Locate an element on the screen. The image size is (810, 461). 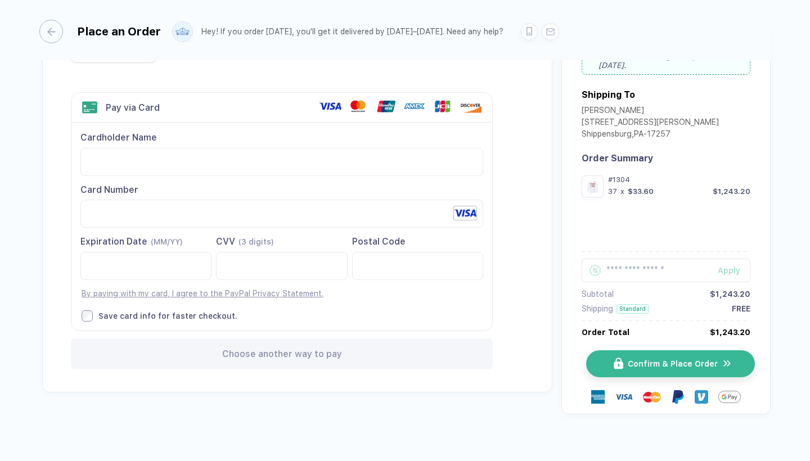
img: Venmo is located at coordinates (702, 397).